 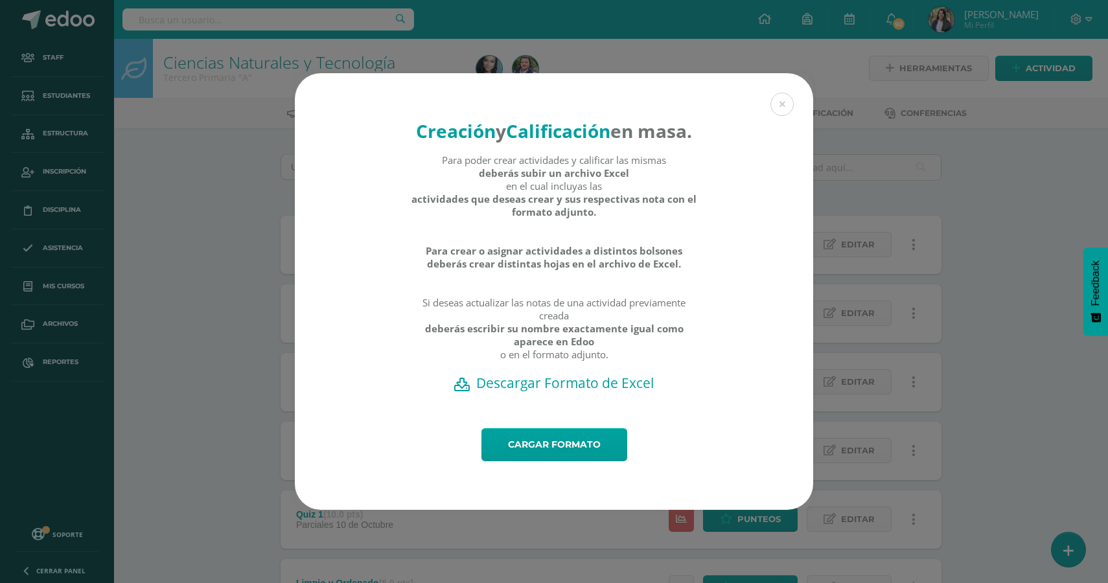 I want to click on strong: Para crear o asignar actividades a distintos bolsones deberás crear distintas hojas en el archivo..., so click(x=554, y=257).